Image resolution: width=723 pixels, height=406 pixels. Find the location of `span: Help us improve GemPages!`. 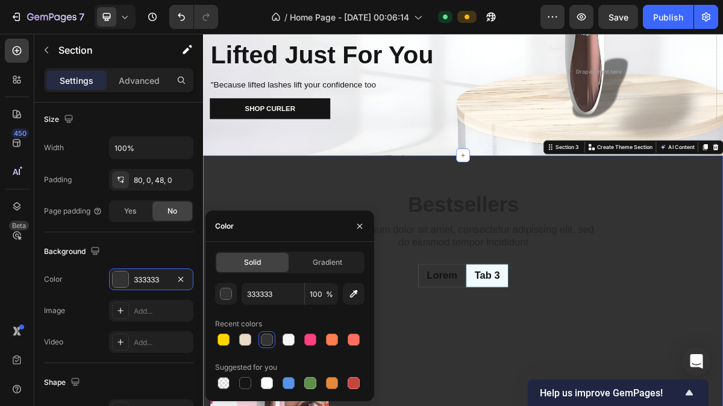

span: Help us improve GemPages! is located at coordinates (611, 392).